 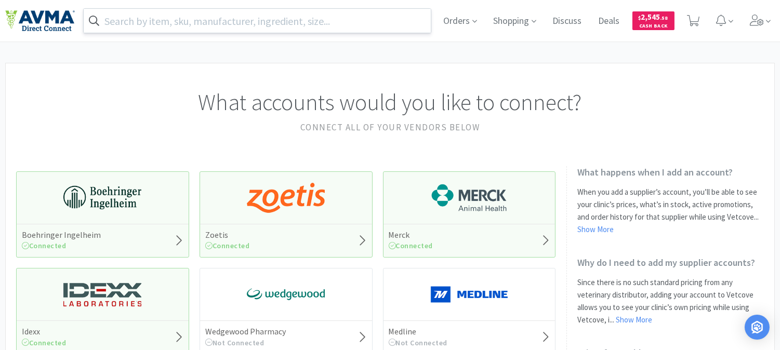 I want to click on h5: Zoetis, so click(x=228, y=235).